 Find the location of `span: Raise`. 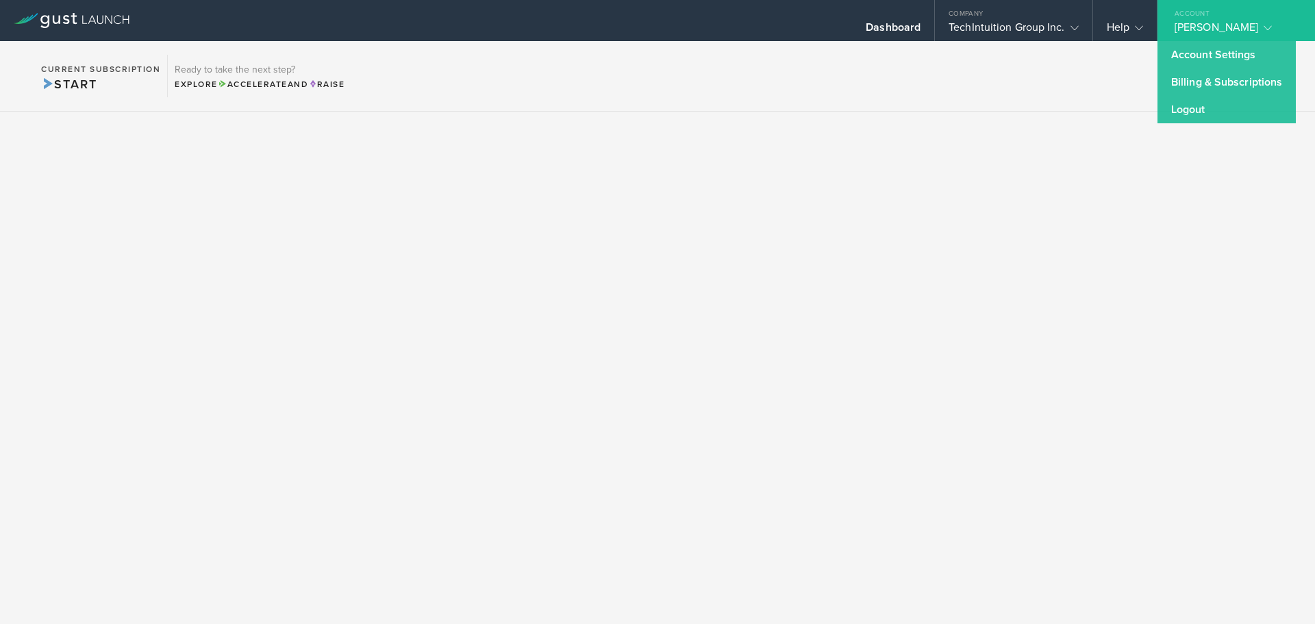

span: Raise is located at coordinates (326, 84).